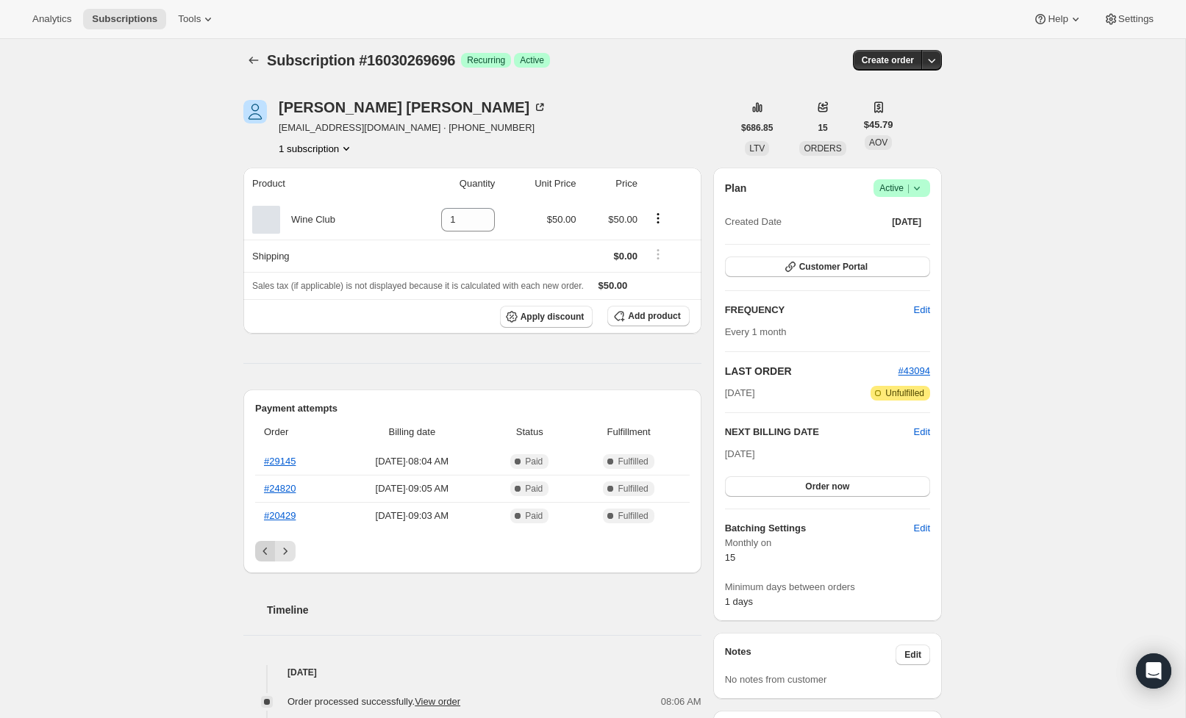  Describe the element at coordinates (653, 316) in the screenshot. I see `span: Add product` at that location.